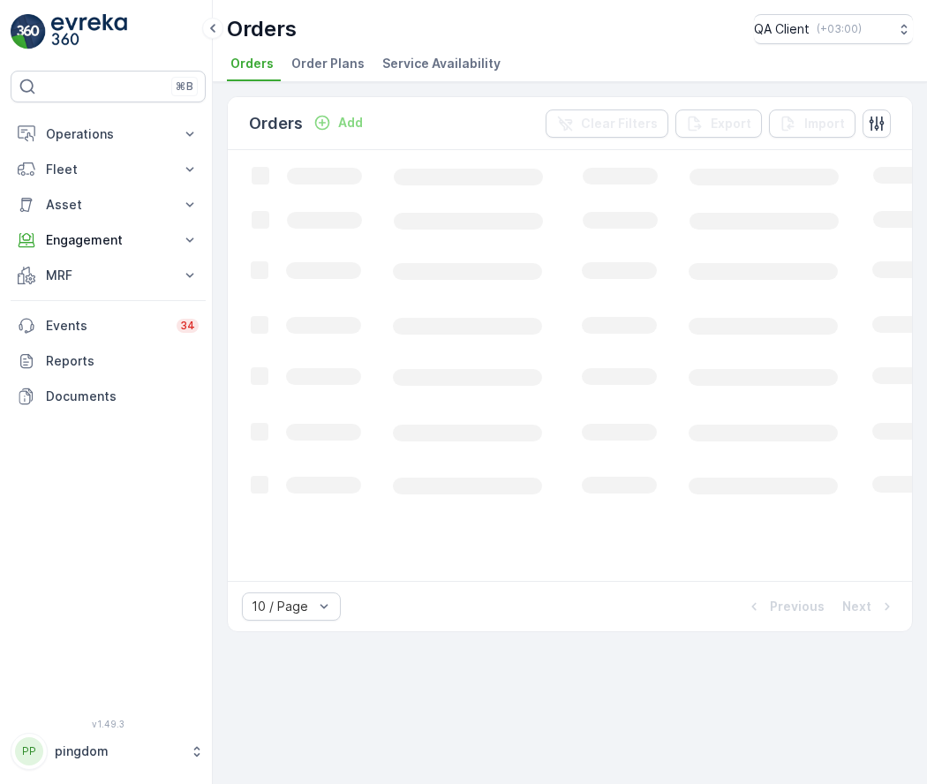 This screenshot has height=784, width=927. Describe the element at coordinates (351, 123) in the screenshot. I see `p: Add` at that location.